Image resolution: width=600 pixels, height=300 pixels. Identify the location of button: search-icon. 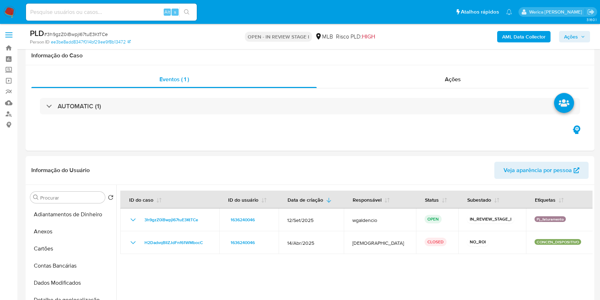
(187, 12).